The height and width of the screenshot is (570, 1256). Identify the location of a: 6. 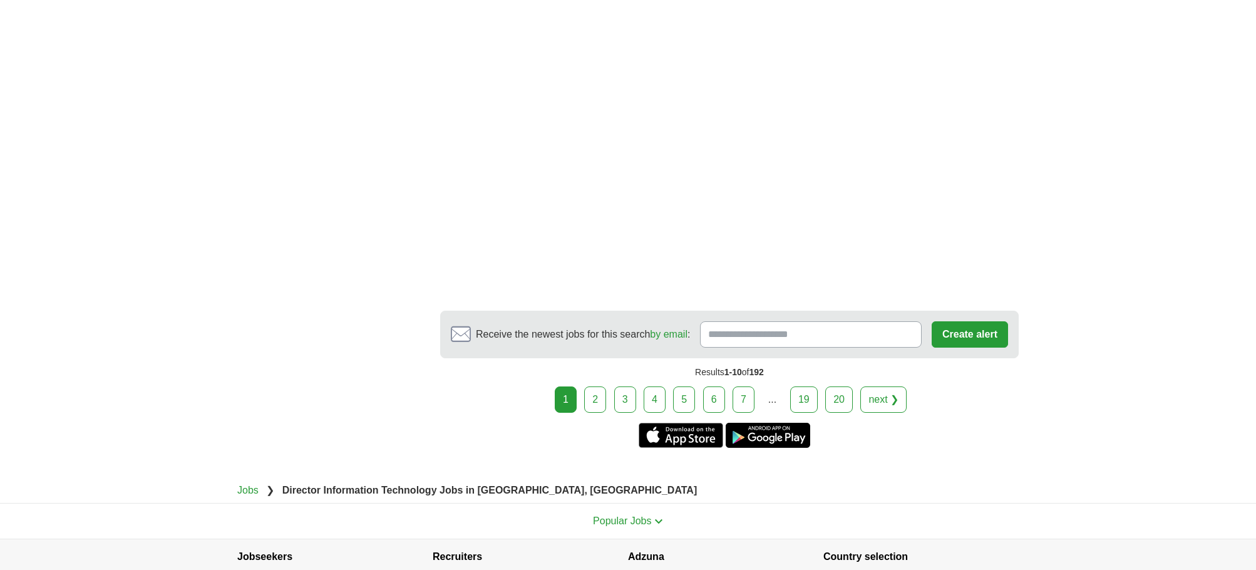
(714, 400).